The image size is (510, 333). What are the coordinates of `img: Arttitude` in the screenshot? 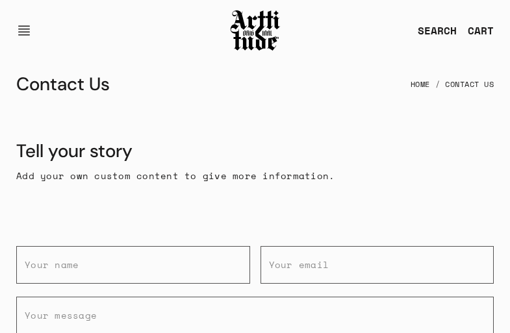 It's located at (255, 31).